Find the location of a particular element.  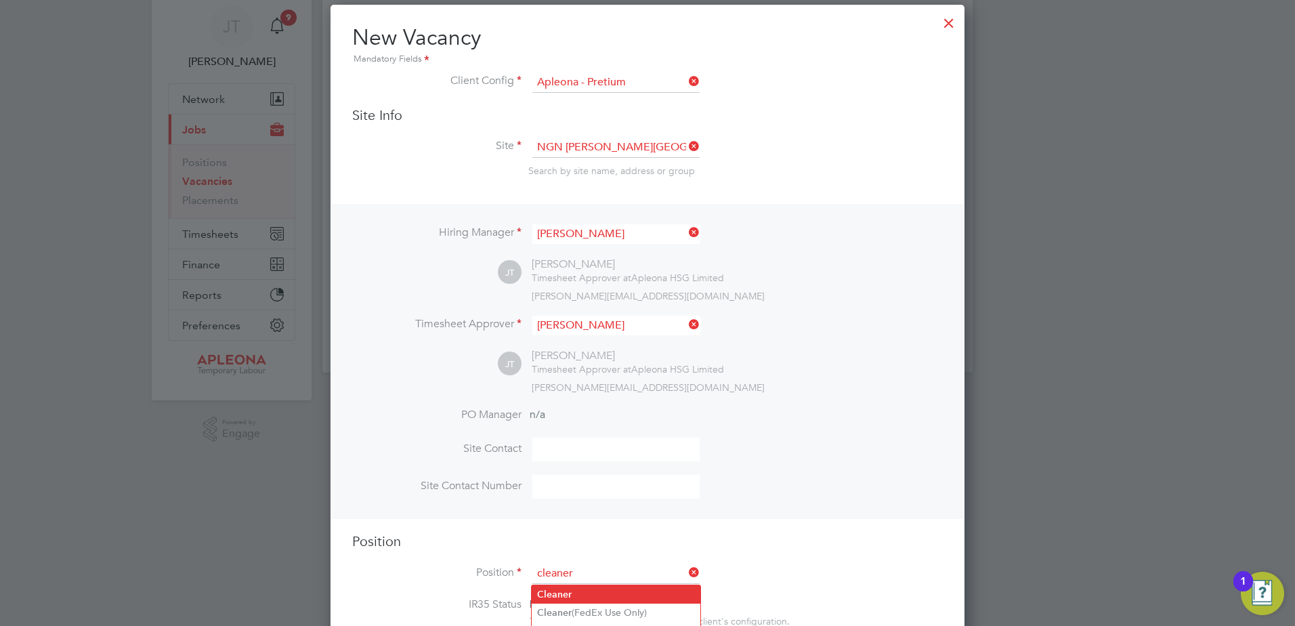

li: (FedEx Use Only) is located at coordinates (616, 613).